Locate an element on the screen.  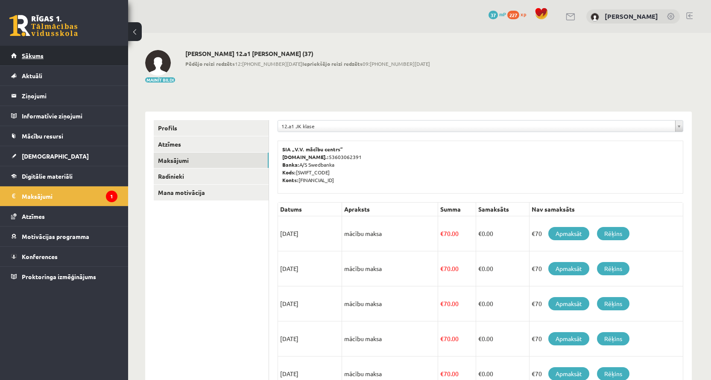
span: Digitālie materiāli is located at coordinates (47, 176).